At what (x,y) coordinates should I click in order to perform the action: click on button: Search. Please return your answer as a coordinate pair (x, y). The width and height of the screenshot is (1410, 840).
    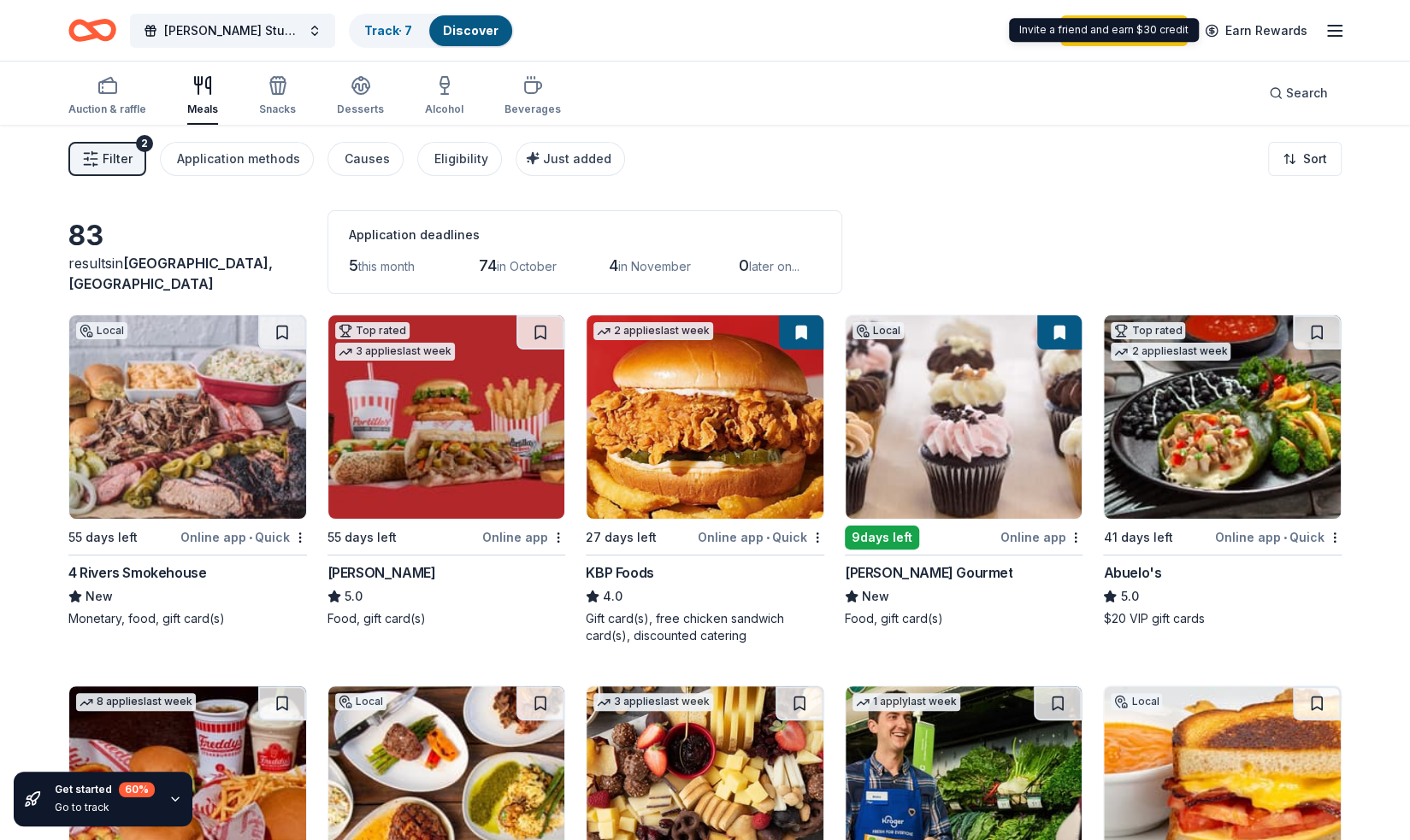
    Looking at the image, I should click on (1297, 94).